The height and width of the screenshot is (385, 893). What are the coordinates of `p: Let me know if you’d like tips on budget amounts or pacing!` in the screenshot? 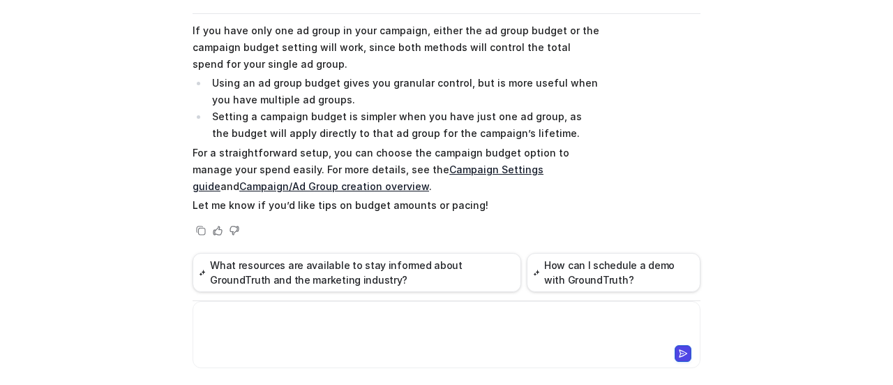 It's located at (396, 205).